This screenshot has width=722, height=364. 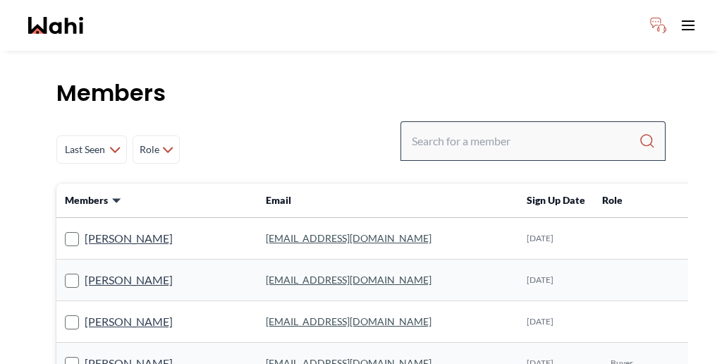 I want to click on span: Last Seen, so click(x=85, y=150).